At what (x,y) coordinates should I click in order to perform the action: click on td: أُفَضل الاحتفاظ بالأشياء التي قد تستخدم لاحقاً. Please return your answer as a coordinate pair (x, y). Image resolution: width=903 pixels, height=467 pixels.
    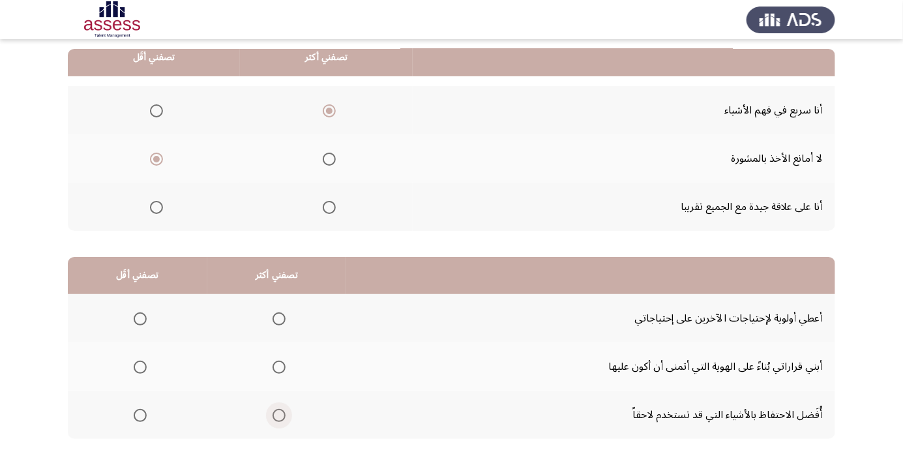
    Looking at the image, I should click on (591, 415).